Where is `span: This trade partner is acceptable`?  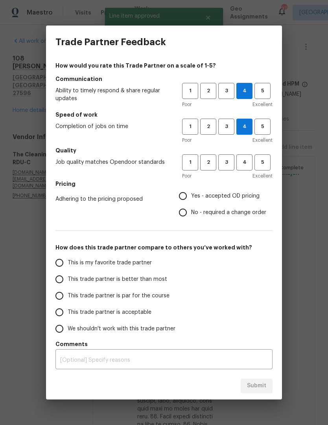
span: This trade partner is acceptable is located at coordinates (109, 312).